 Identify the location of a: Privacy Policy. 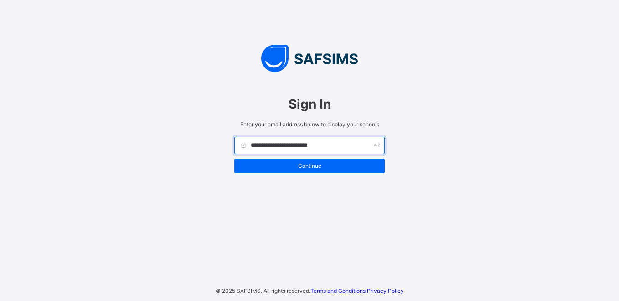
(385, 290).